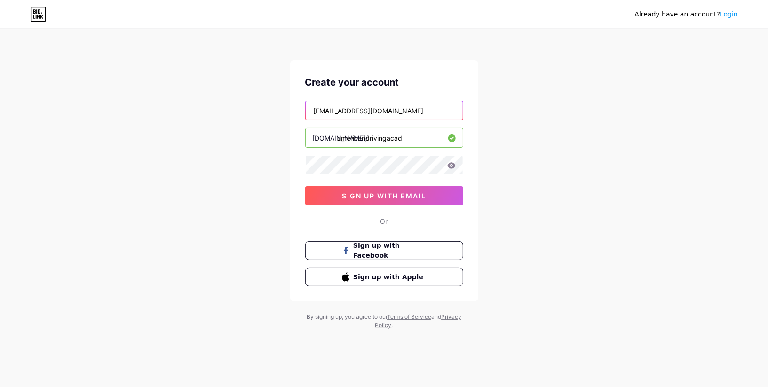 This screenshot has width=768, height=387. What do you see at coordinates (686, 14) in the screenshot?
I see `div: Already have an account?` at bounding box center [686, 14].